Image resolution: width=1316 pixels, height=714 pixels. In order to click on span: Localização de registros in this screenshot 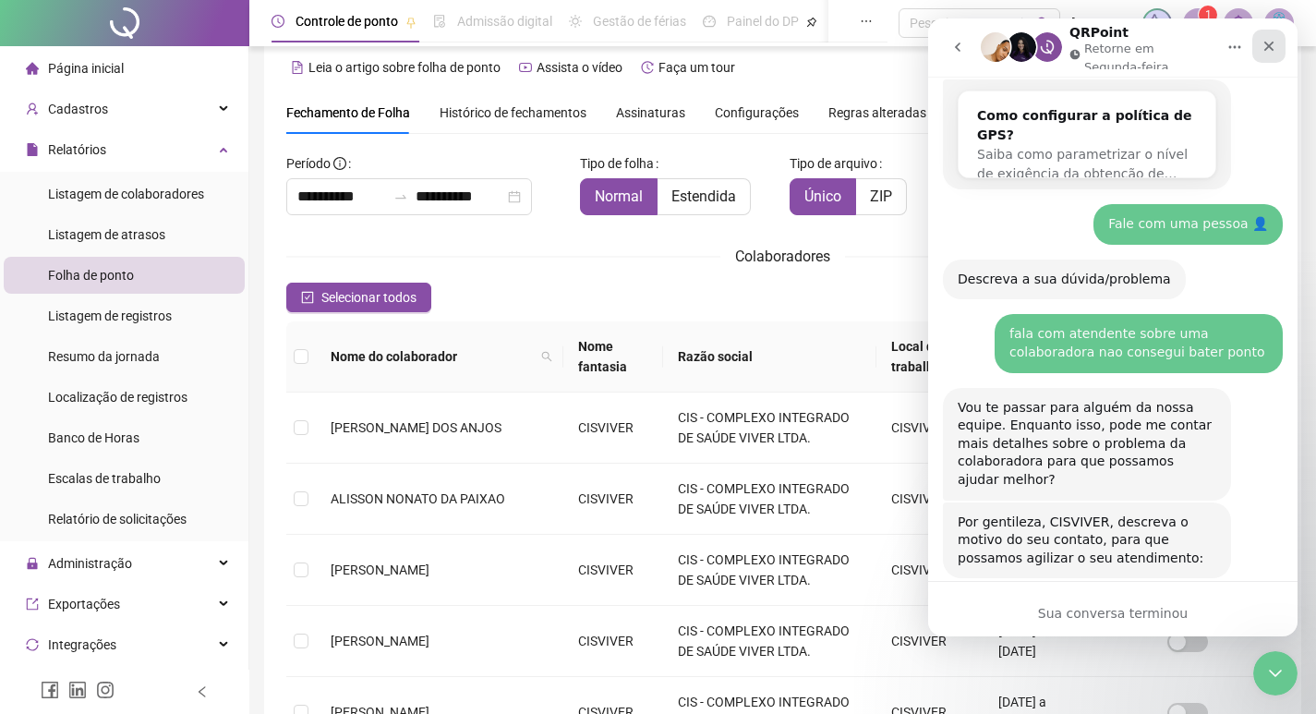, I will do `click(117, 397)`.